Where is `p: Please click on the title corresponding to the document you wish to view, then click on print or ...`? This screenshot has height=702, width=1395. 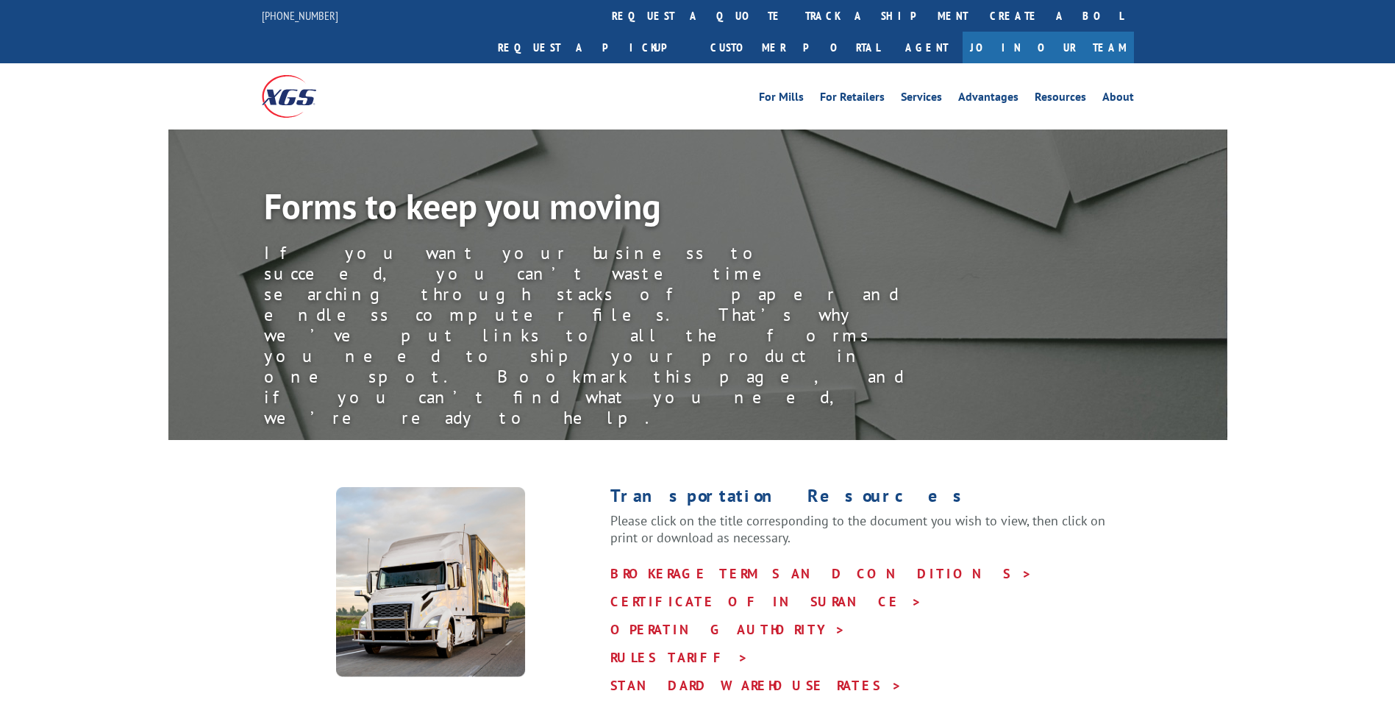 p: Please click on the title corresponding to the document you wish to view, then click on print or ... is located at coordinates (872, 536).